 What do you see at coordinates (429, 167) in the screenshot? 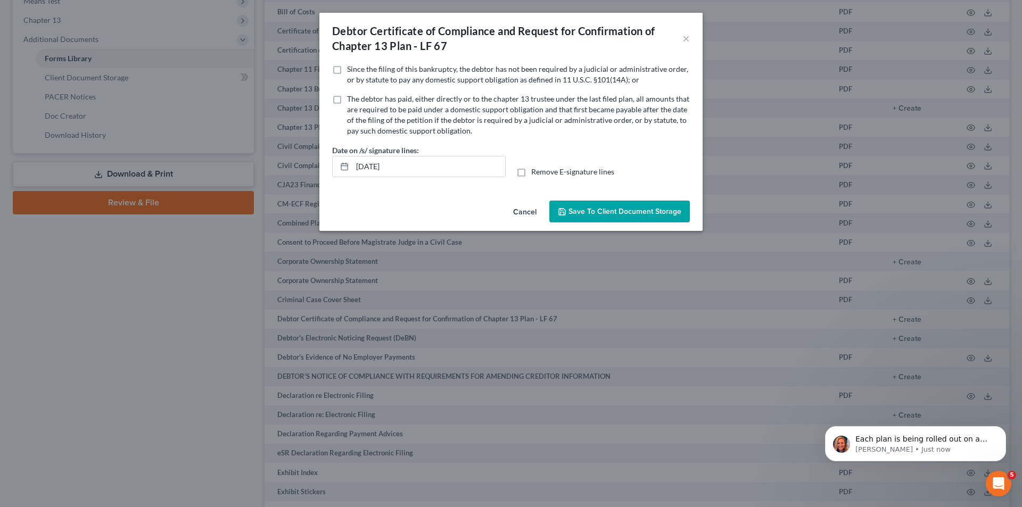
I see `input: MM/DD/YYYY` at bounding box center [429, 167].